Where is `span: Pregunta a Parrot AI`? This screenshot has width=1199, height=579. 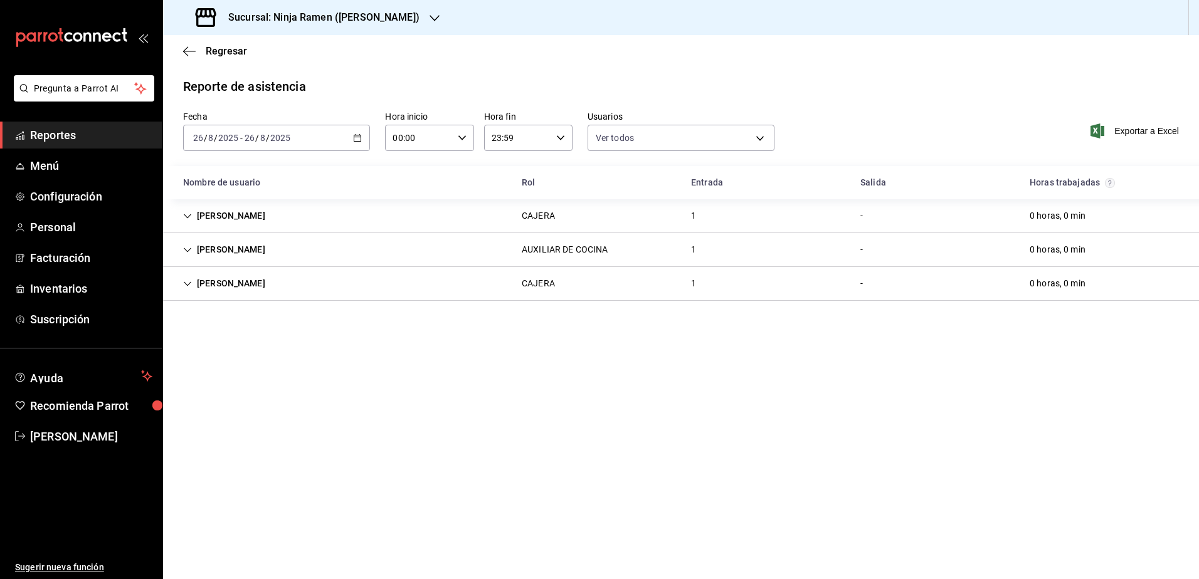 span: Pregunta a Parrot AI is located at coordinates (84, 88).